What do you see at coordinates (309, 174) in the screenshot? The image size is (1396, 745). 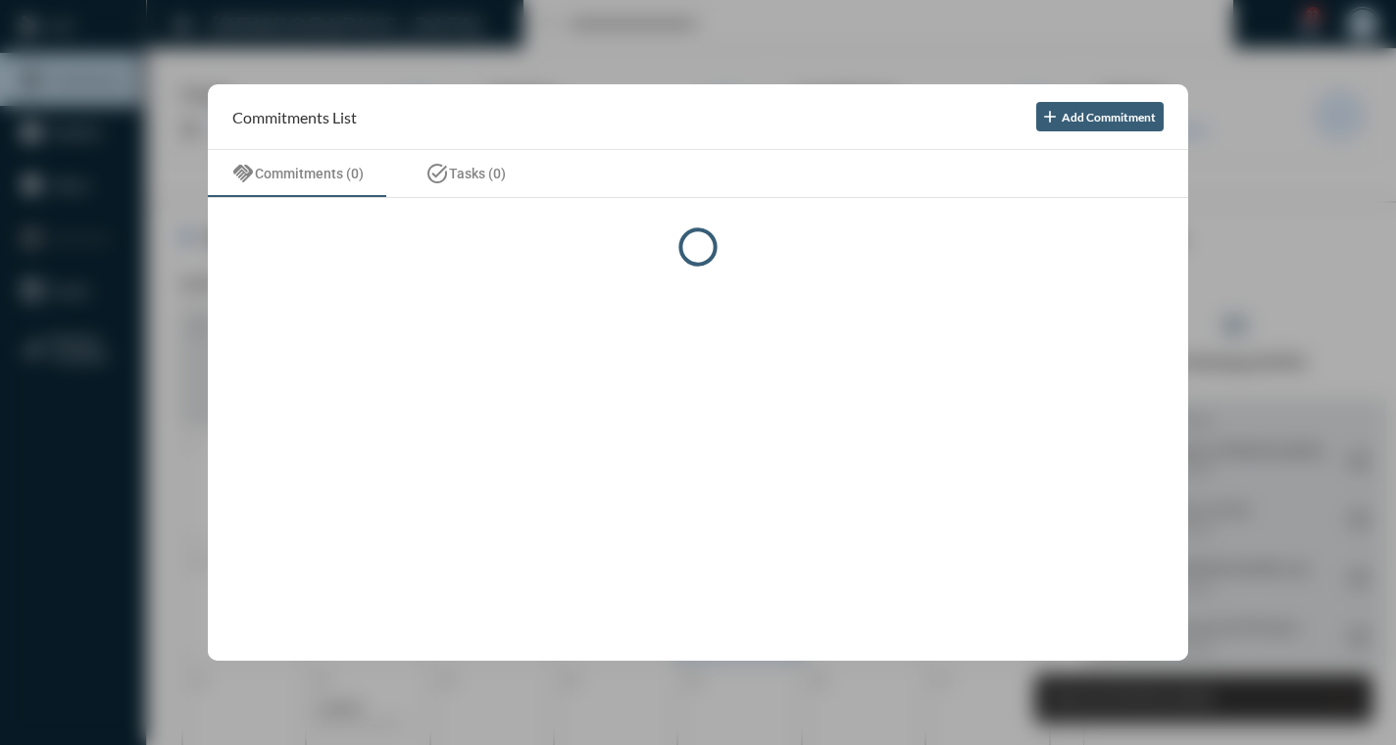 I see `span: Commitments (0)` at bounding box center [309, 174].